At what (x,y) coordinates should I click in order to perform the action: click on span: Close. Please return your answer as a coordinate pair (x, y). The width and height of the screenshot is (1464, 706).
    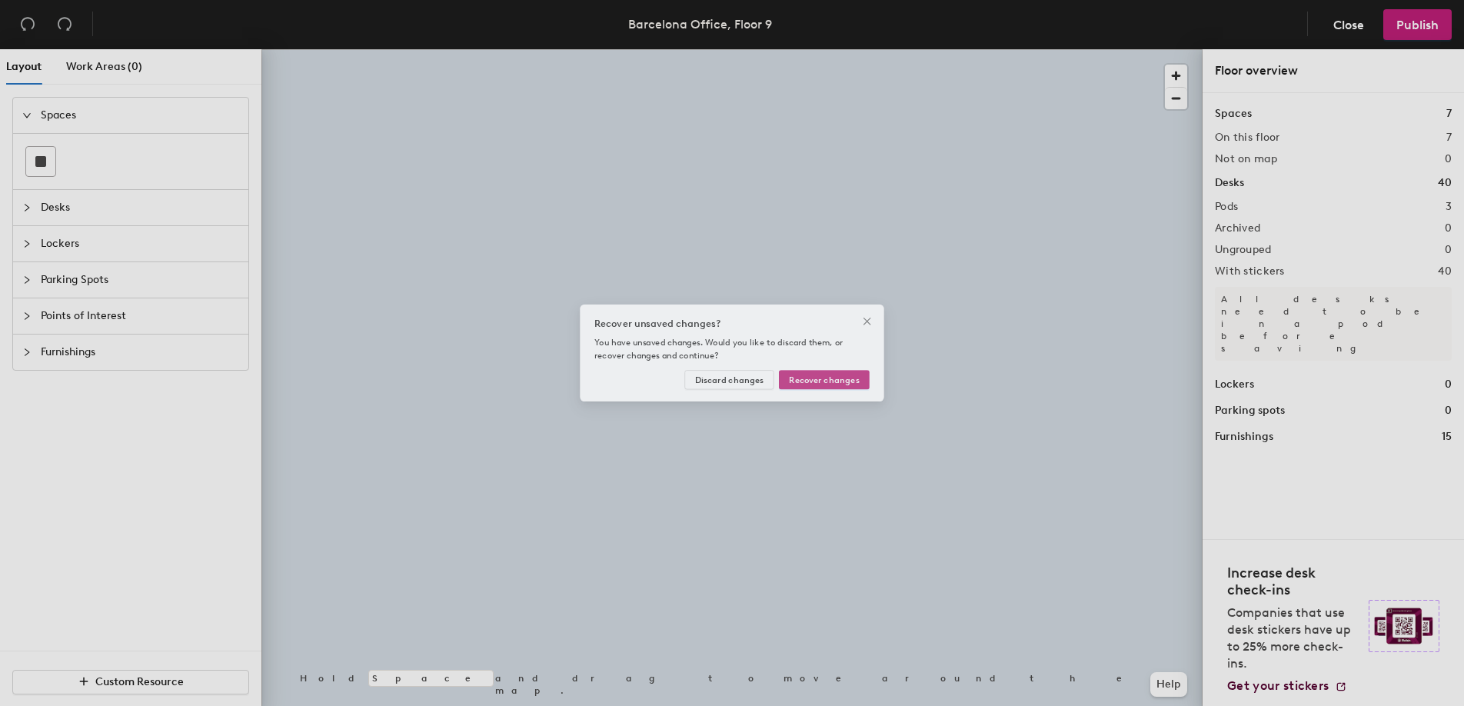
    Looking at the image, I should click on (903, 313).